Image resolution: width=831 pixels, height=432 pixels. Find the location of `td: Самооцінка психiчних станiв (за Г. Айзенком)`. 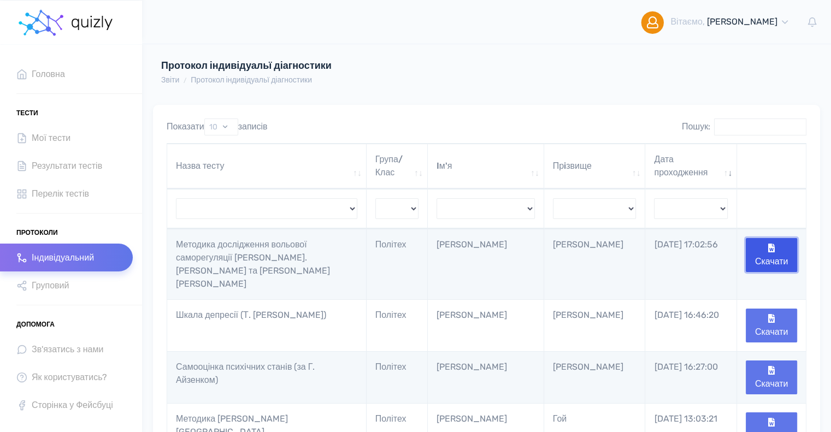

td: Самооцінка психiчних станiв (за Г. Айзенком) is located at coordinates (267, 377).